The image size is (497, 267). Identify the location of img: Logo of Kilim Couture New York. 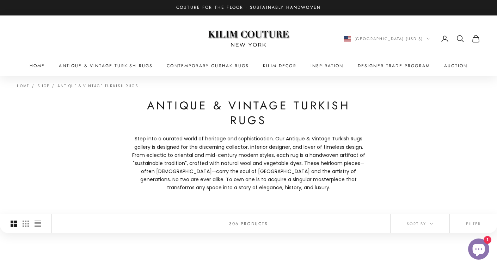
(248, 39).